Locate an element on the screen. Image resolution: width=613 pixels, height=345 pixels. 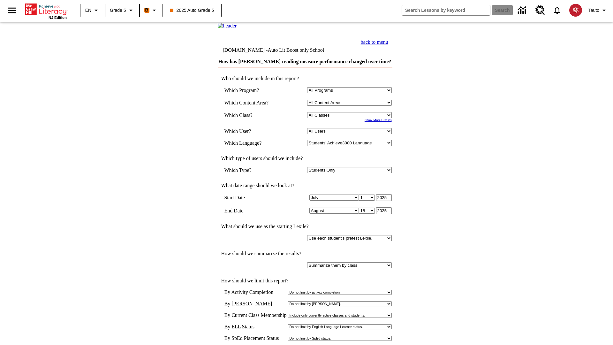
td: What date range should we look at? is located at coordinates (305, 186).